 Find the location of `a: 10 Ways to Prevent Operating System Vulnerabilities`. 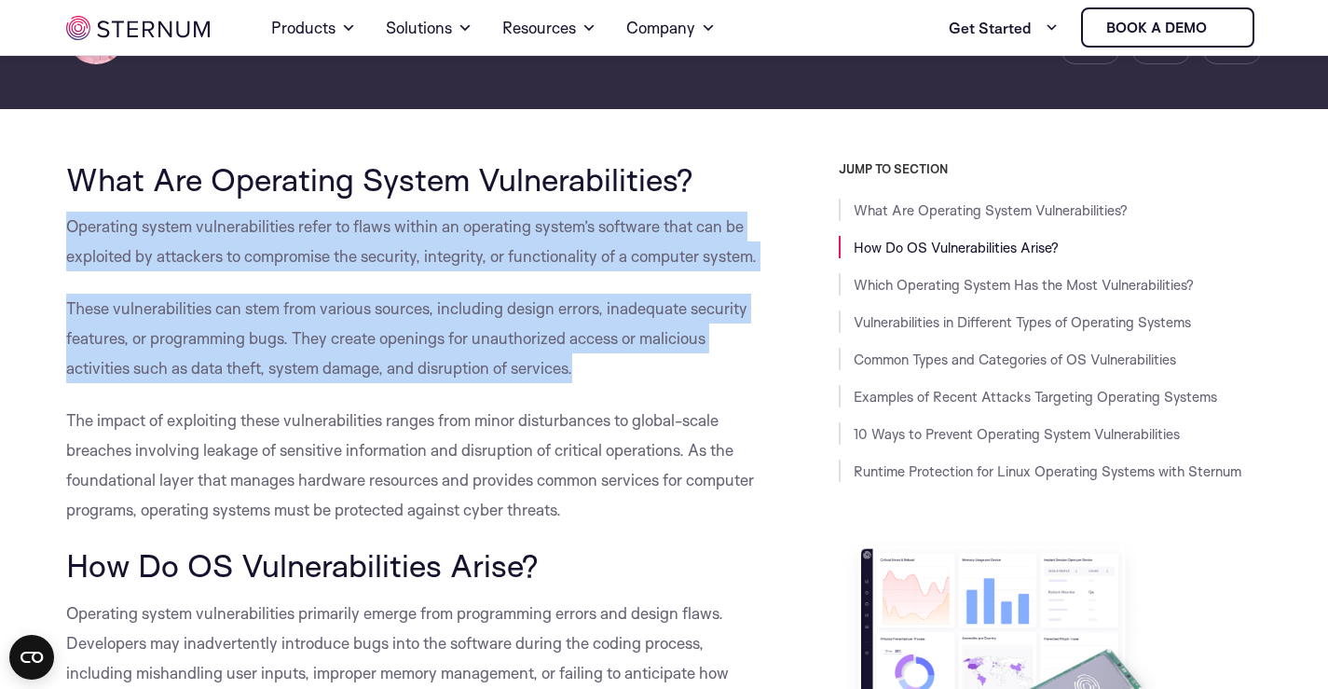

a: 10 Ways to Prevent Operating System Vulnerabilities is located at coordinates (1017, 433).